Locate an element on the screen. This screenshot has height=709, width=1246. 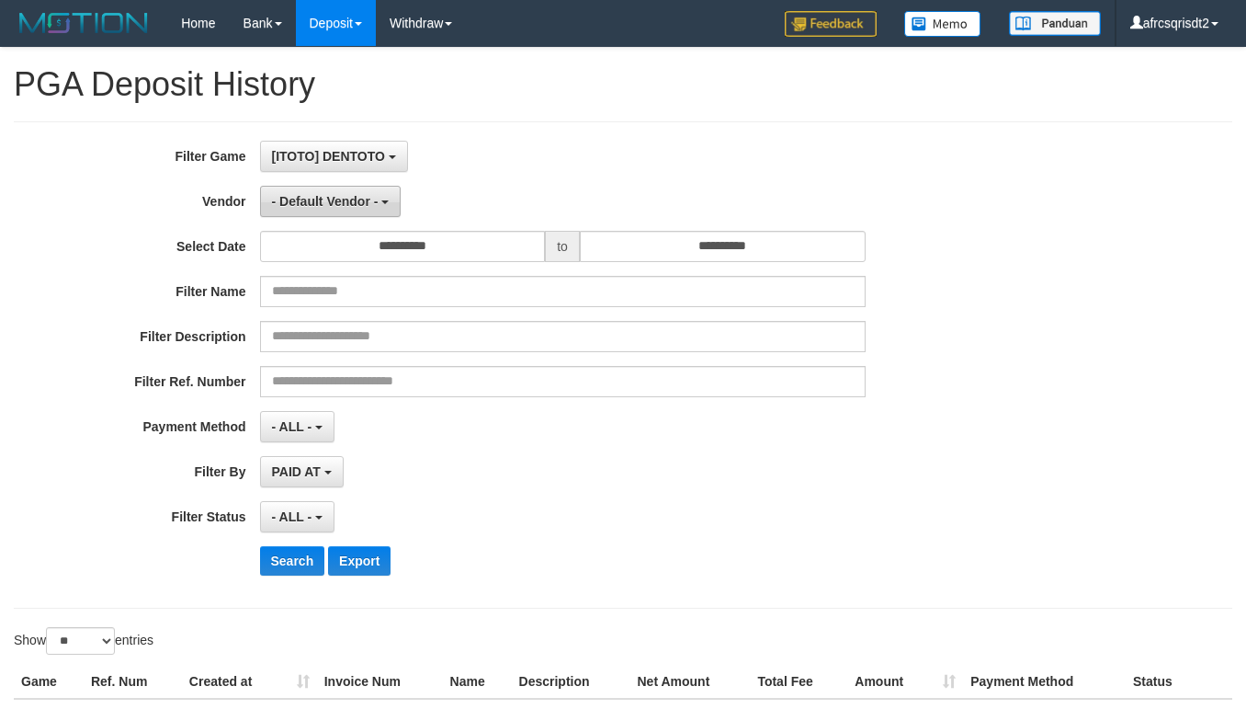
button: Export is located at coordinates (359, 561).